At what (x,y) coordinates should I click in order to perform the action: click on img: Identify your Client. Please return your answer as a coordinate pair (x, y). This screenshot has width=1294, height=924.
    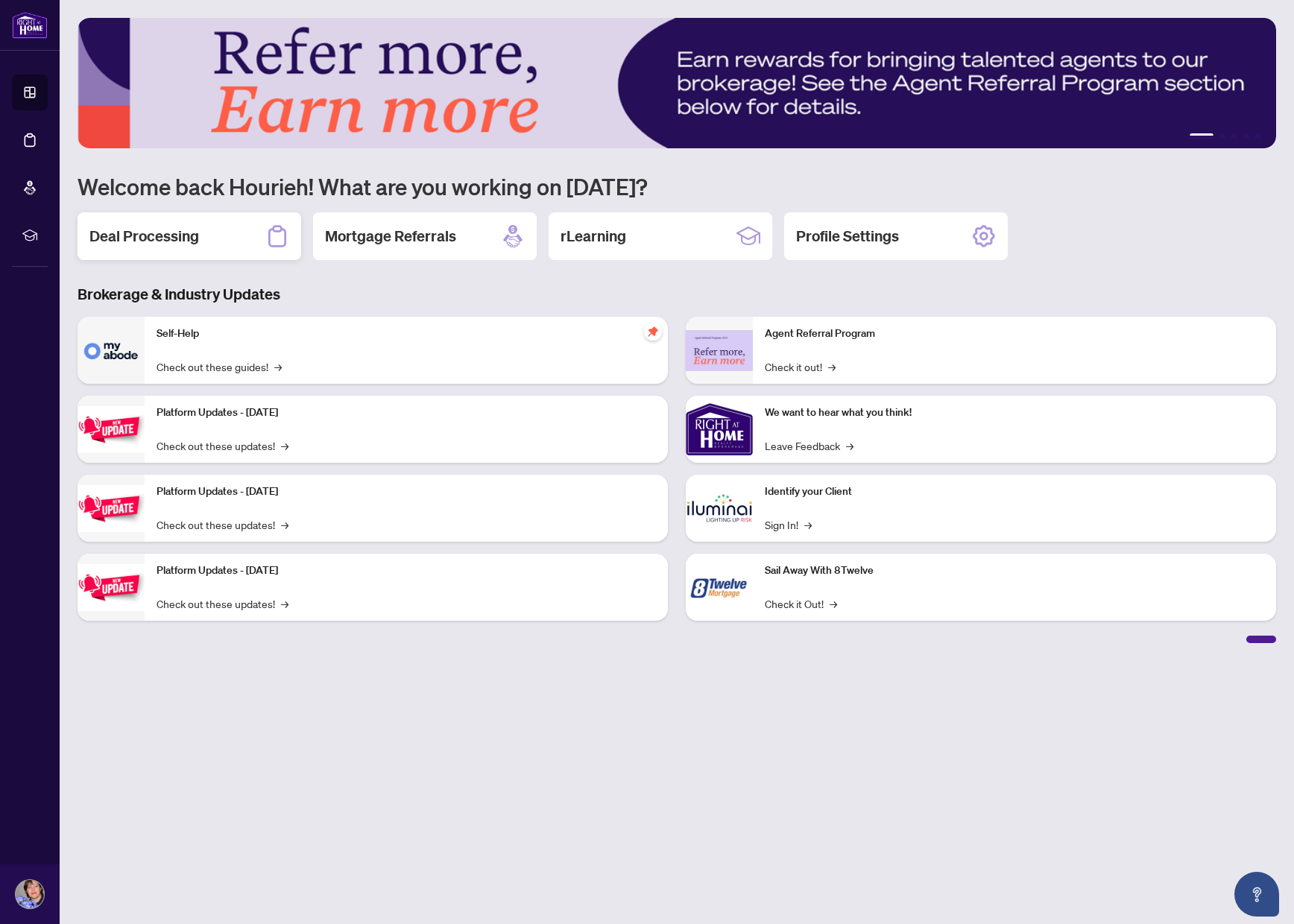
    Looking at the image, I should click on (719, 508).